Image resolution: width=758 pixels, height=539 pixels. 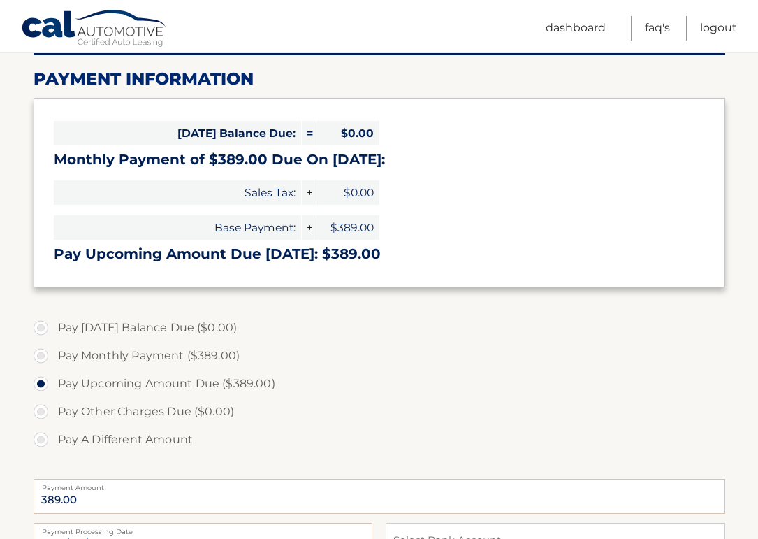 I want to click on label: Payment Amount, so click(x=380, y=484).